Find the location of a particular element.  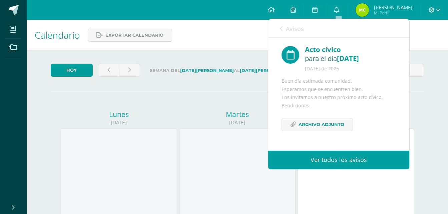

div: Buen día estimada comunidad. Esperamos que se encuentren bien. Los invitamos a nuestro próximo ac... is located at coordinates (338, 104).